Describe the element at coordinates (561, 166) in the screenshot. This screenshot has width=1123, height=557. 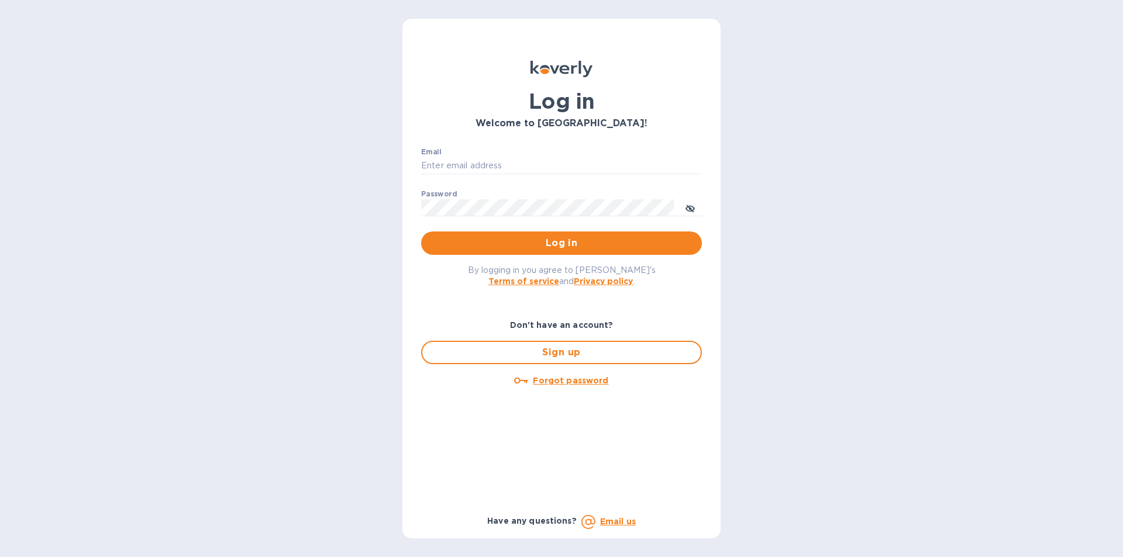
I see `input: Enter email address` at that location.